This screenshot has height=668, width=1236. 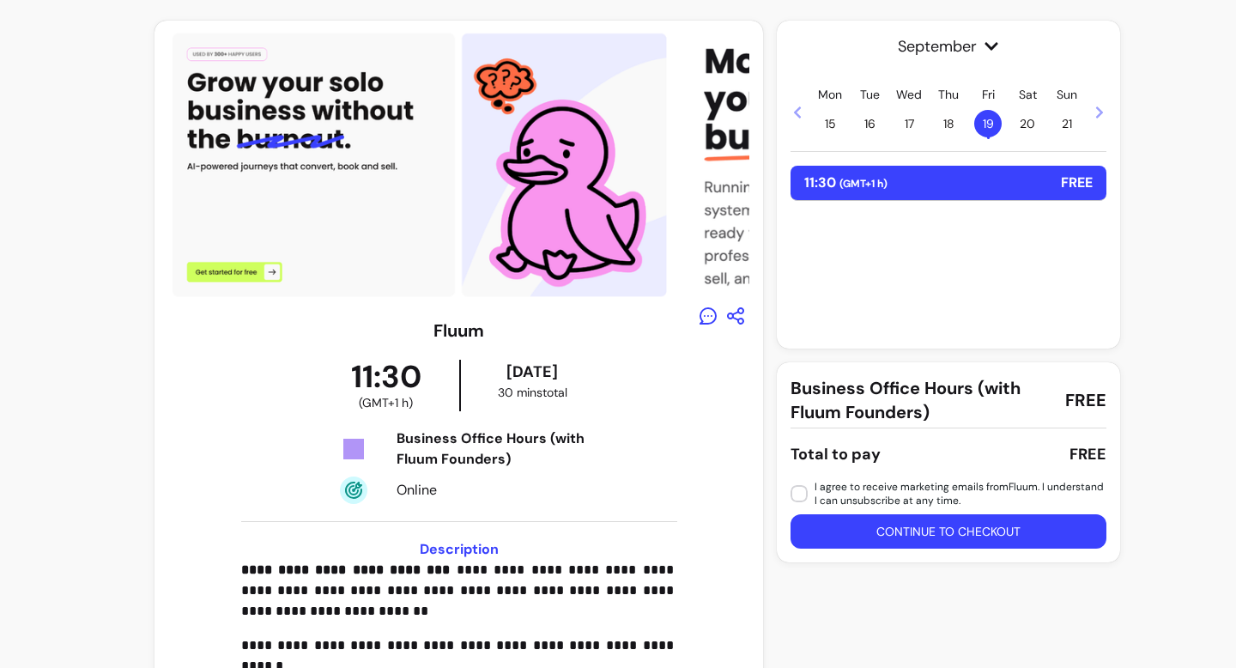 What do you see at coordinates (354, 449) in the screenshot?
I see `img: Tickets Icon` at bounding box center [354, 449].